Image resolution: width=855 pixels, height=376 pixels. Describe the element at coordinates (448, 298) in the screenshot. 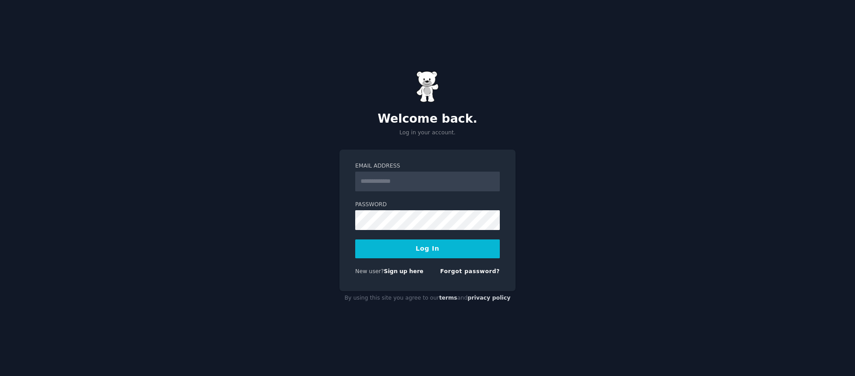

I see `a: terms` at that location.